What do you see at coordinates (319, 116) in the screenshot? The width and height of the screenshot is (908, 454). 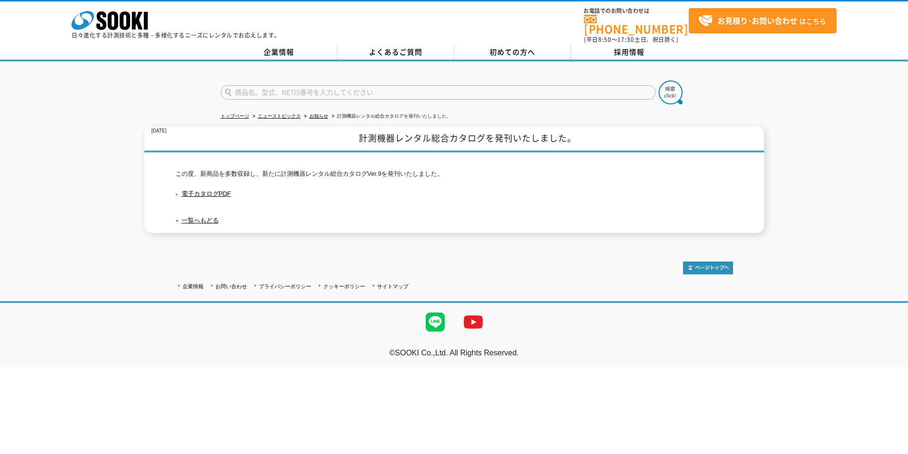 I see `a: お知らせ` at bounding box center [319, 116].